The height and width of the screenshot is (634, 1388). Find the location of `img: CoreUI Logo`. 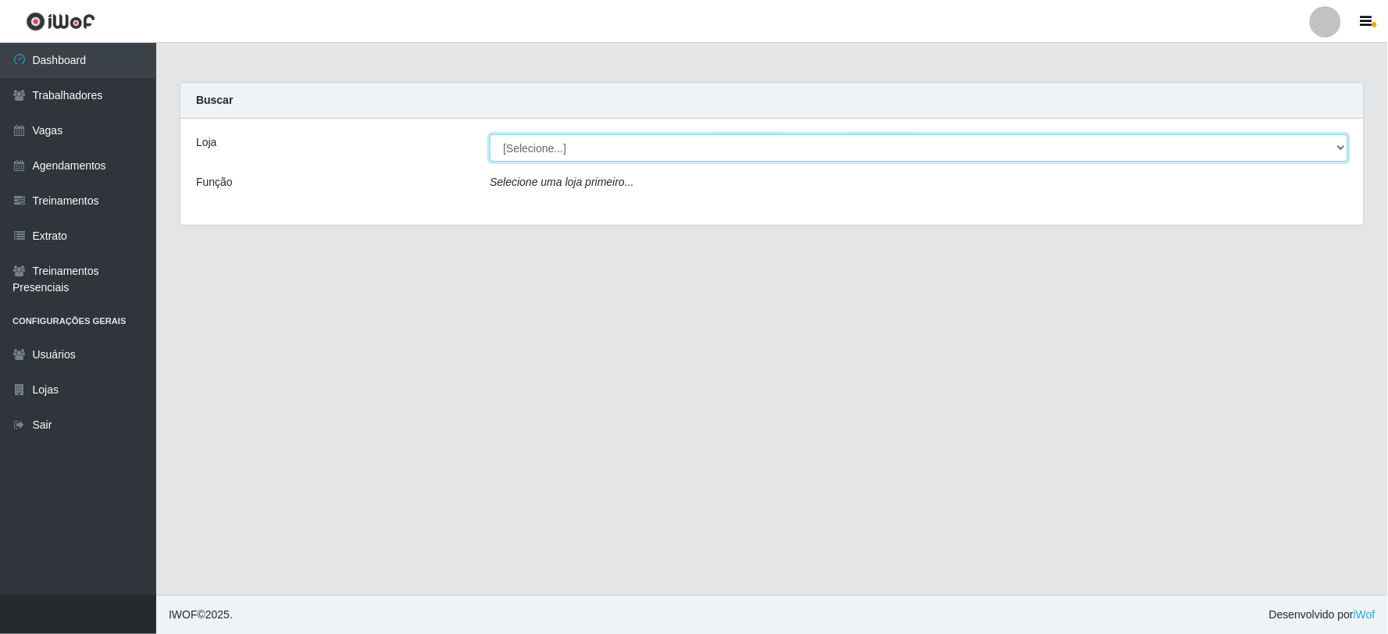

img: CoreUI Logo is located at coordinates (60, 21).